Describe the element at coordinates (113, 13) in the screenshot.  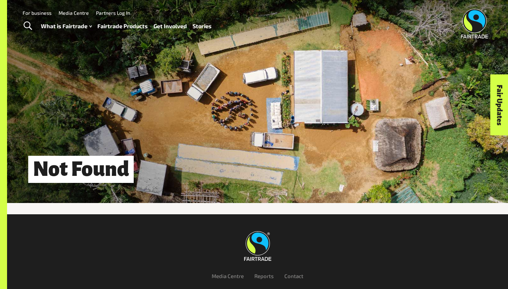
I see `a: Partners Log In` at that location.